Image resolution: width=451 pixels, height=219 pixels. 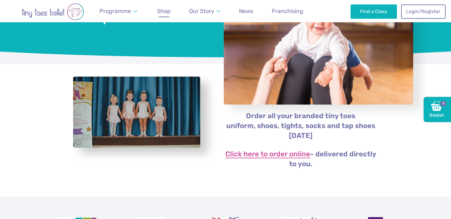 I want to click on a: Basket1, so click(x=437, y=110).